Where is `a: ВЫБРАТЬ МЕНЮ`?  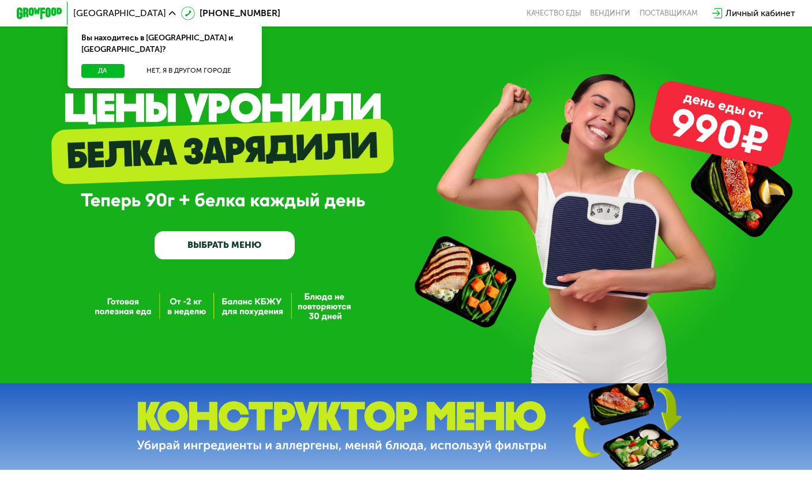 a: ВЫБРАТЬ МЕНЮ is located at coordinates (224, 245).